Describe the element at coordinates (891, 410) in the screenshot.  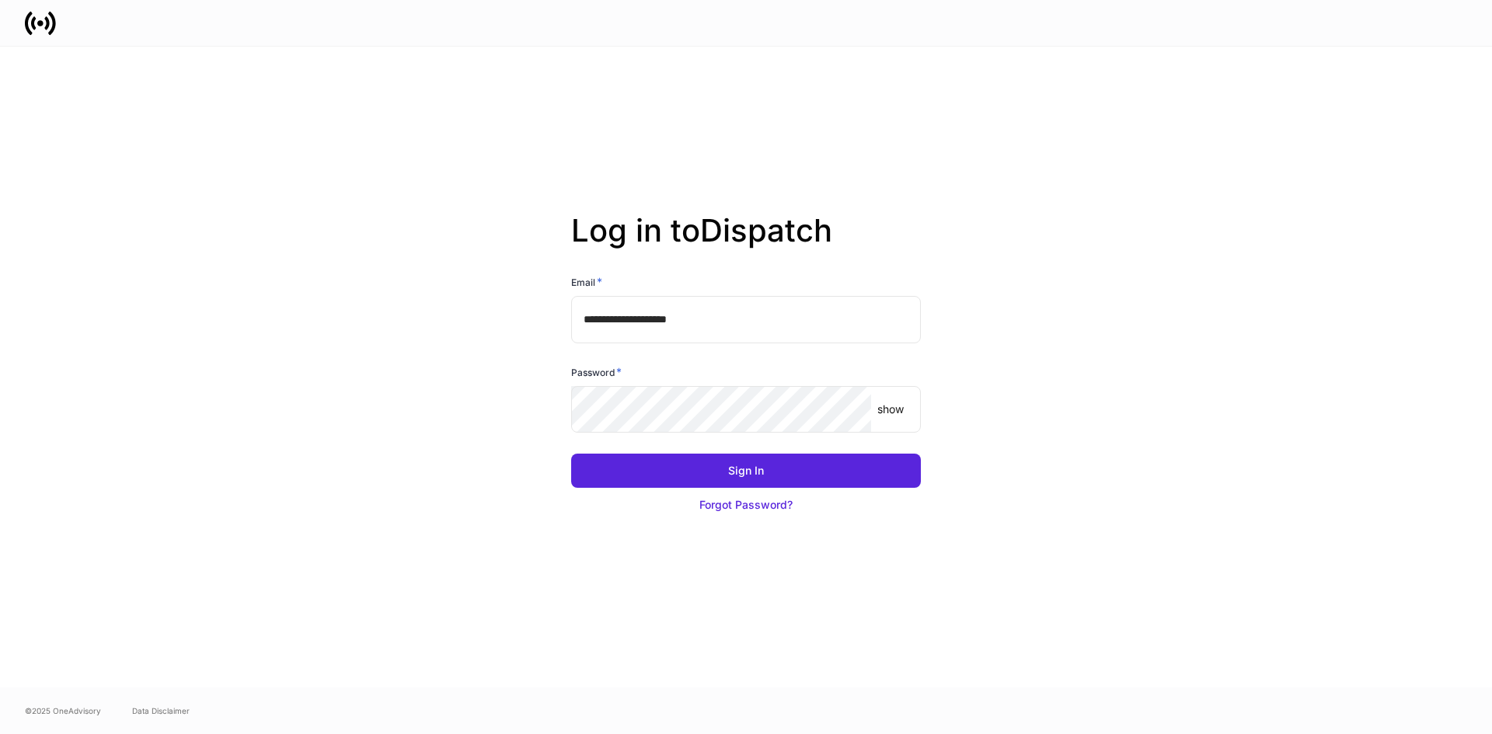
I see `p: show` at that location.